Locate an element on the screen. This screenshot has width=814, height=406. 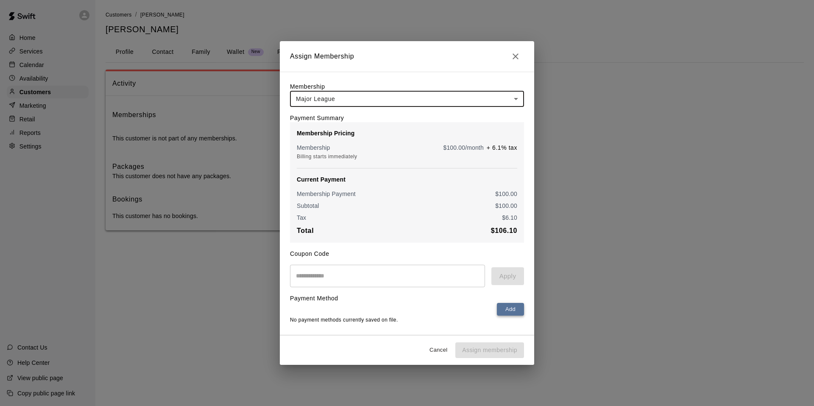
b: Total is located at coordinates (305, 230).